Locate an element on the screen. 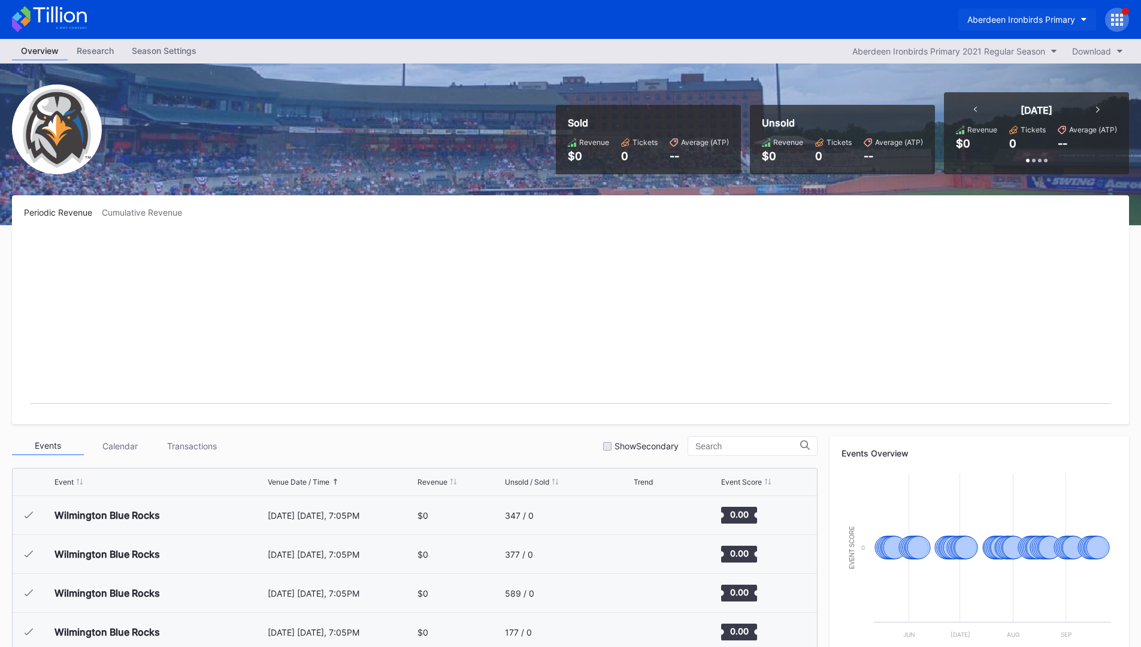 This screenshot has width=1141, height=647. div: Calendar is located at coordinates (120, 446).